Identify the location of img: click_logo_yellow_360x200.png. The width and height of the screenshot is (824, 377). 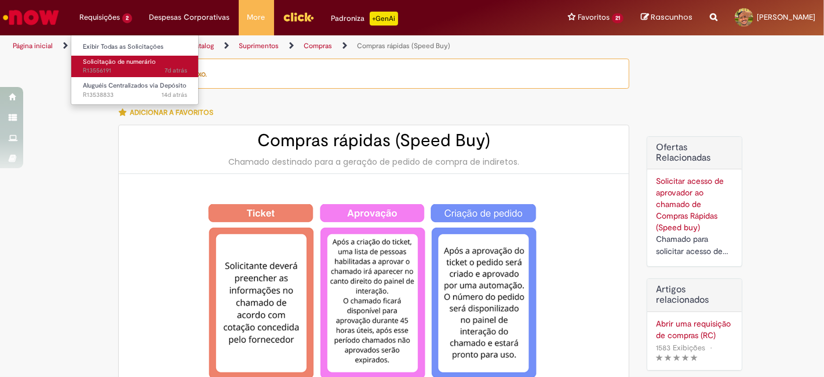
(298, 17).